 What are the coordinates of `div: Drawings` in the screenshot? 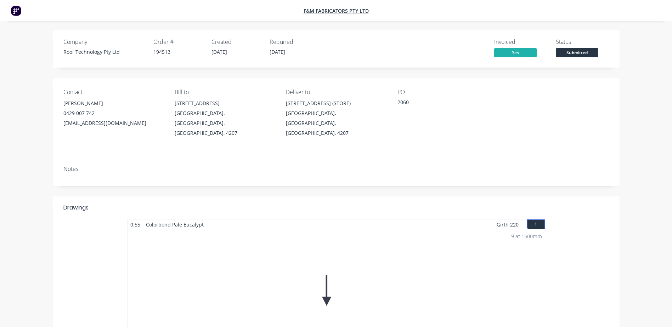 It's located at (76, 208).